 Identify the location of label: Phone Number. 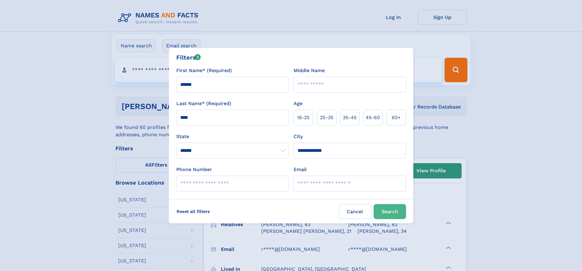
(194, 169).